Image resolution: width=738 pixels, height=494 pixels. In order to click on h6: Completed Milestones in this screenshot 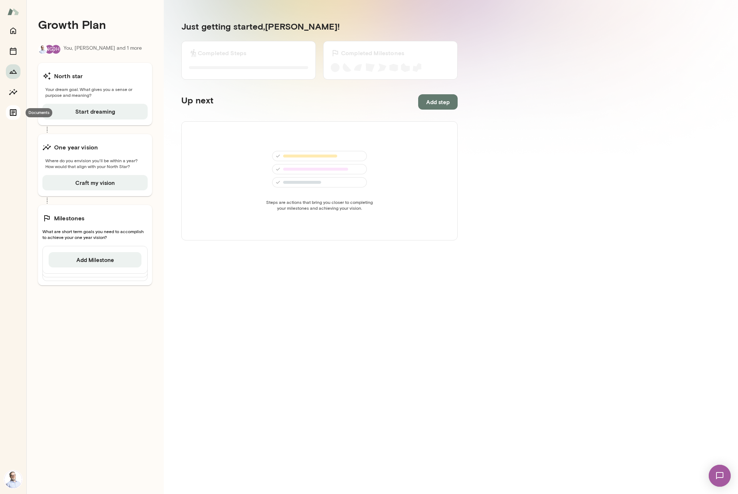, I will do `click(373, 53)`.